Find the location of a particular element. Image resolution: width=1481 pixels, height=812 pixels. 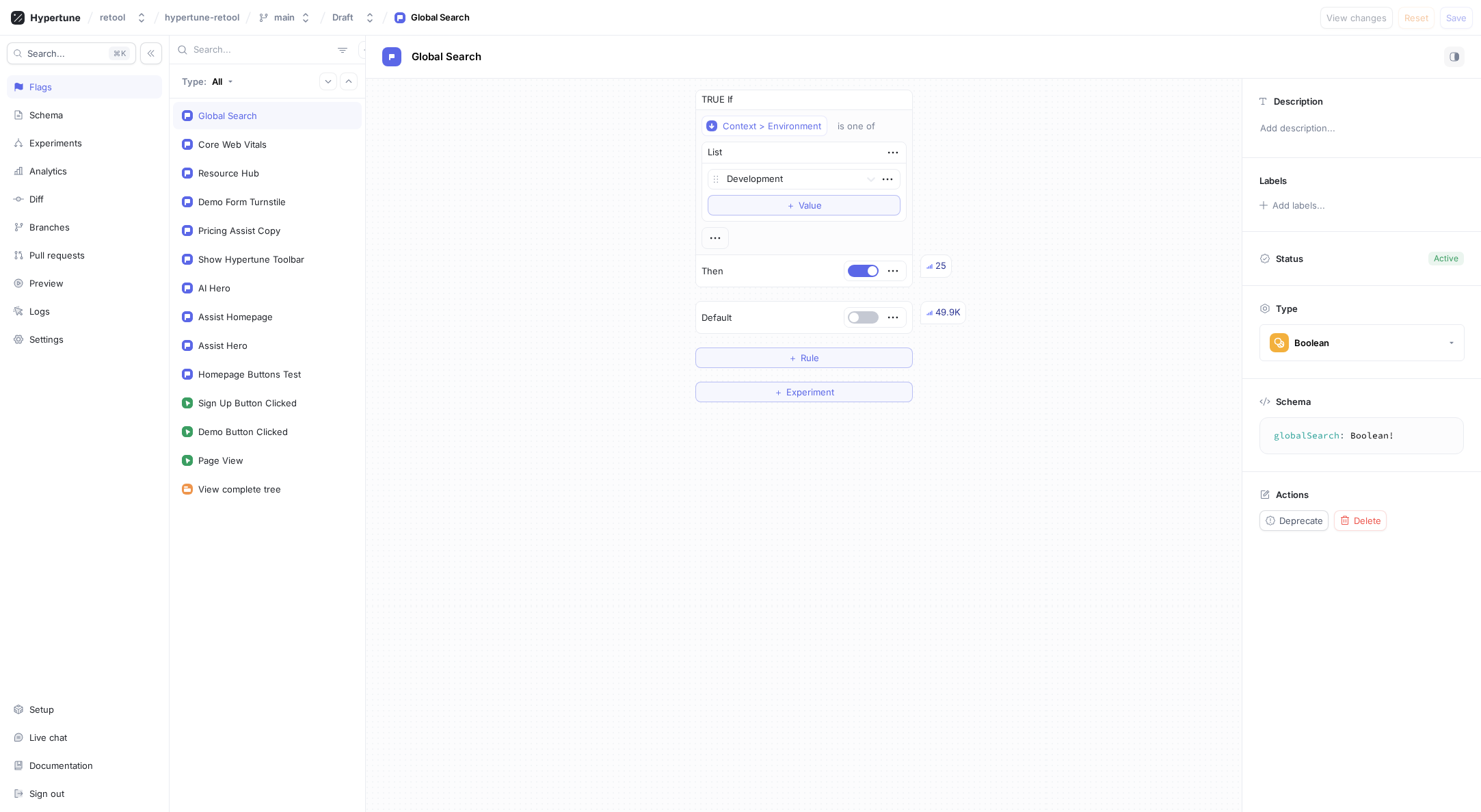

p: Description is located at coordinates (1298, 101).